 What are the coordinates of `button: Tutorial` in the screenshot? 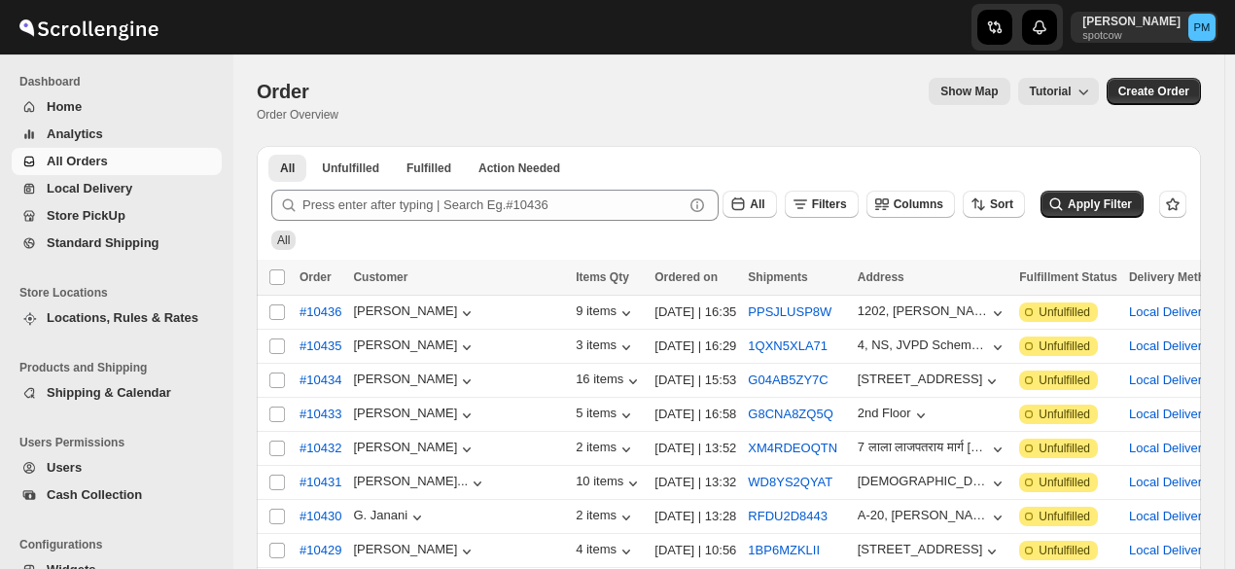 It's located at (1058, 91).